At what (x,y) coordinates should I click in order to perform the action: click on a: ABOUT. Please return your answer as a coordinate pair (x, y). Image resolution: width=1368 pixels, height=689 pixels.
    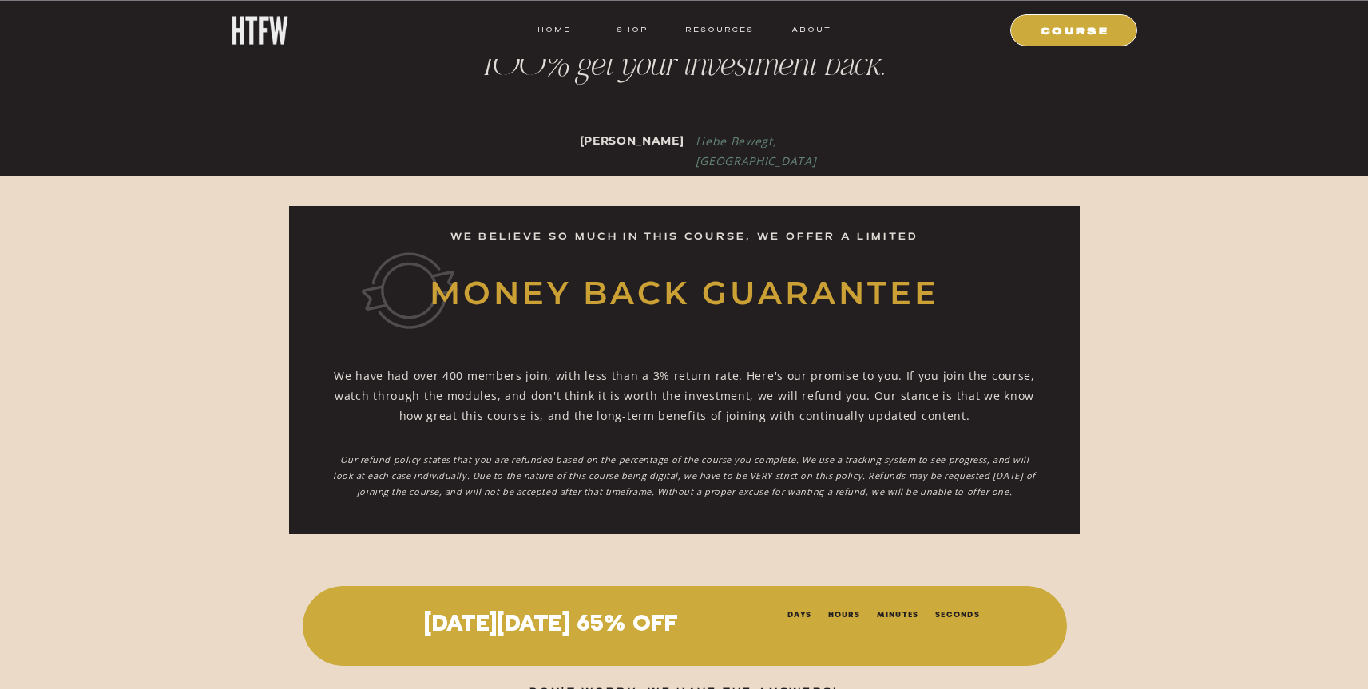
    Looking at the image, I should click on (811, 30).